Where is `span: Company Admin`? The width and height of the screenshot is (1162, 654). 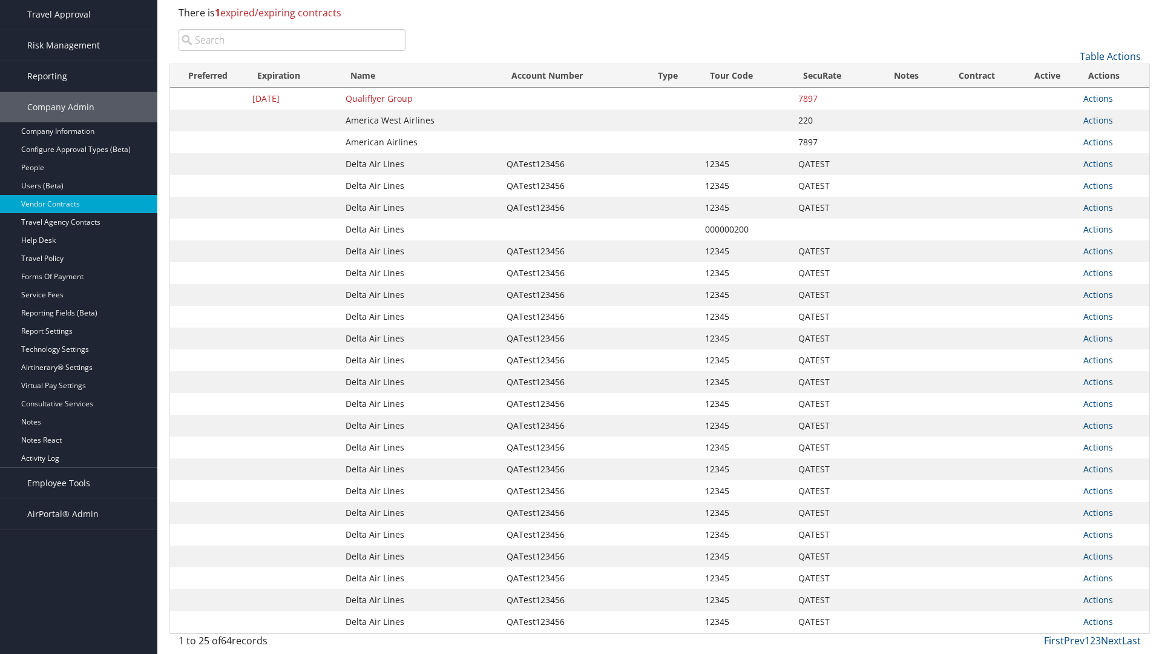 span: Company Admin is located at coordinates (61, 107).